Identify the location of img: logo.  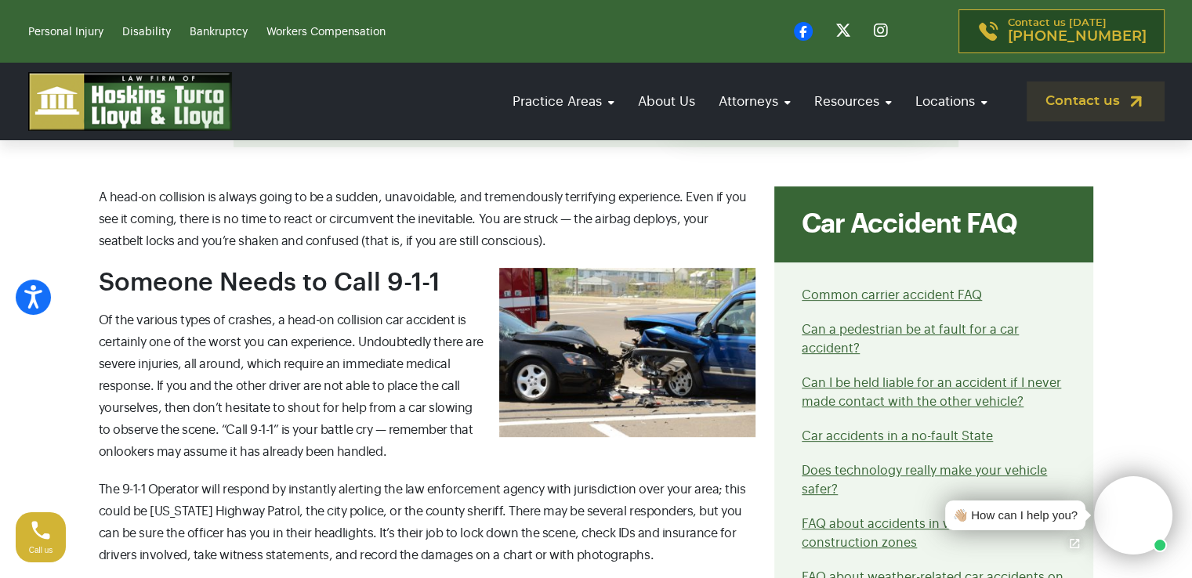
(130, 101).